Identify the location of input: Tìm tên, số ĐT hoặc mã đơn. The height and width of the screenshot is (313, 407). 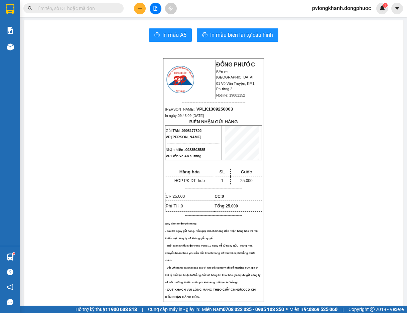
(76, 8).